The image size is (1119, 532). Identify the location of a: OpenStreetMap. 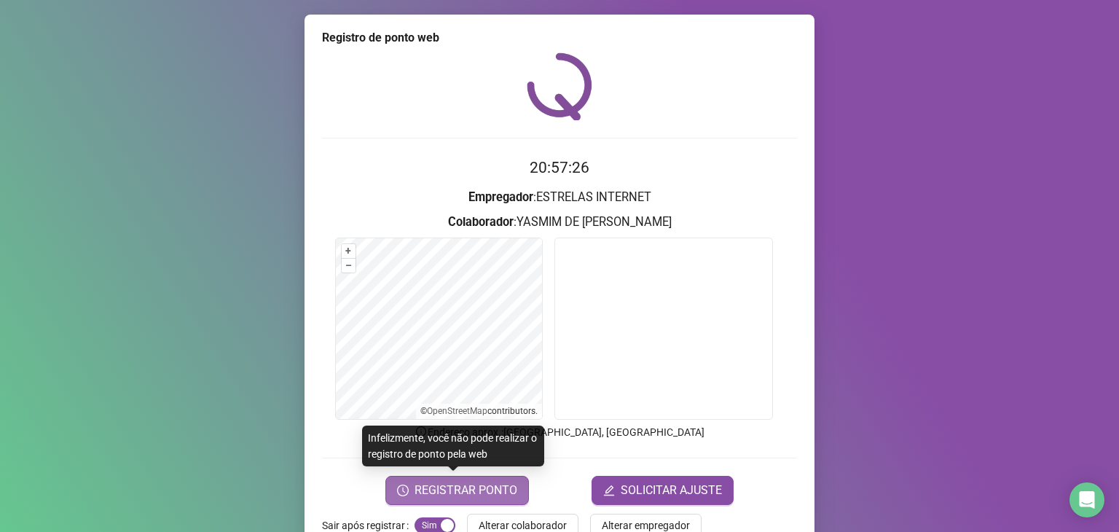
(457, 411).